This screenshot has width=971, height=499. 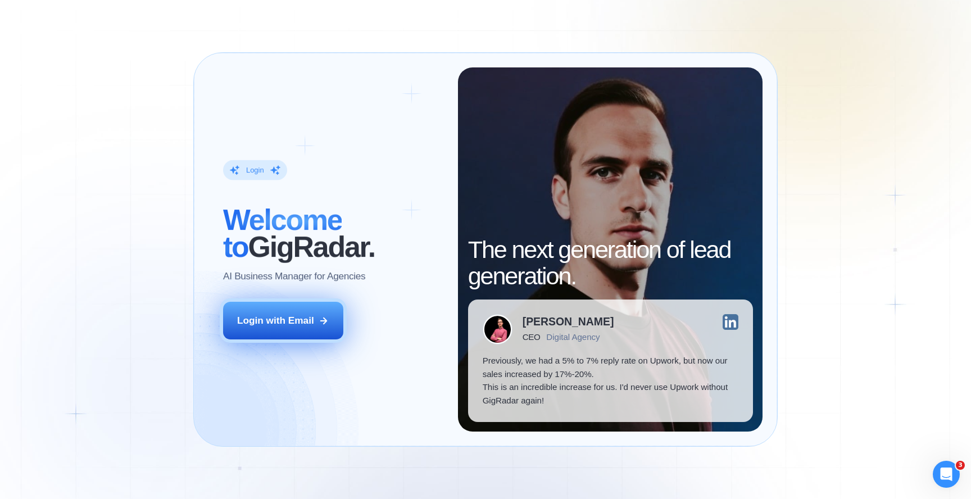 What do you see at coordinates (960, 465) in the screenshot?
I see `span: 3` at bounding box center [960, 465].